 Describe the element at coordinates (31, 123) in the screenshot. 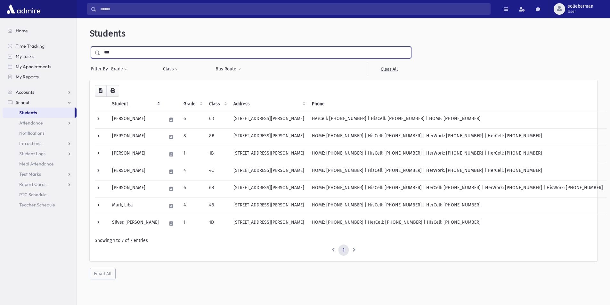

I see `span: Attendance` at that location.